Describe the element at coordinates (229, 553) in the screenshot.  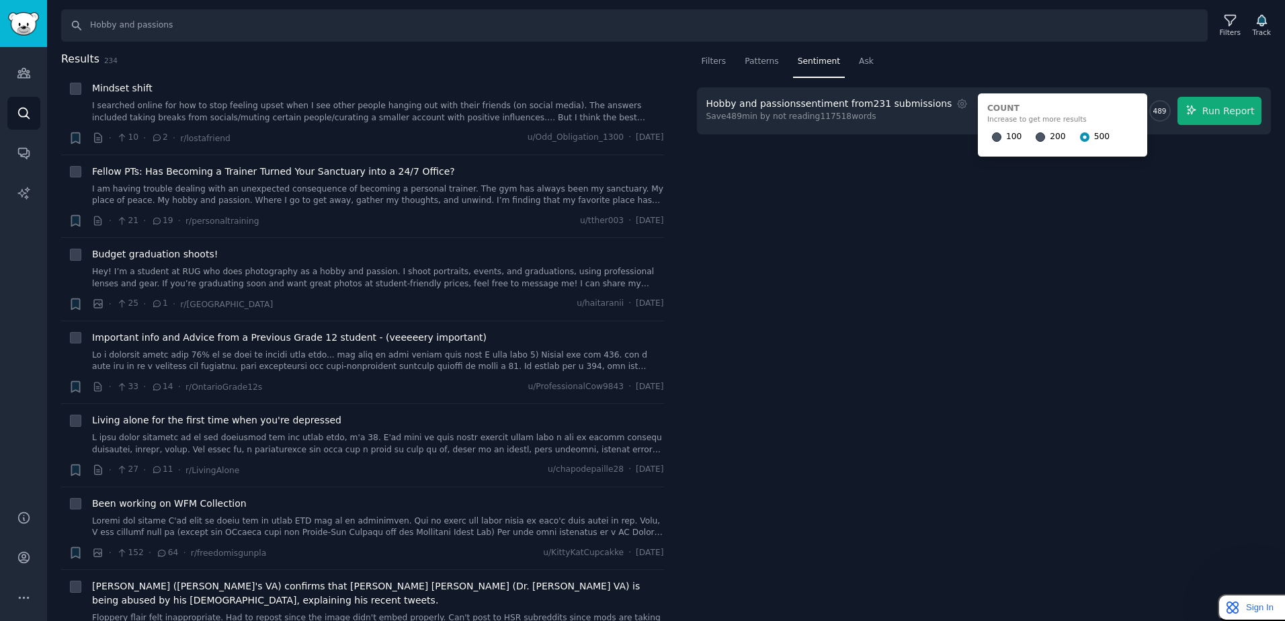
I see `span: r/freedomisgunpla` at that location.